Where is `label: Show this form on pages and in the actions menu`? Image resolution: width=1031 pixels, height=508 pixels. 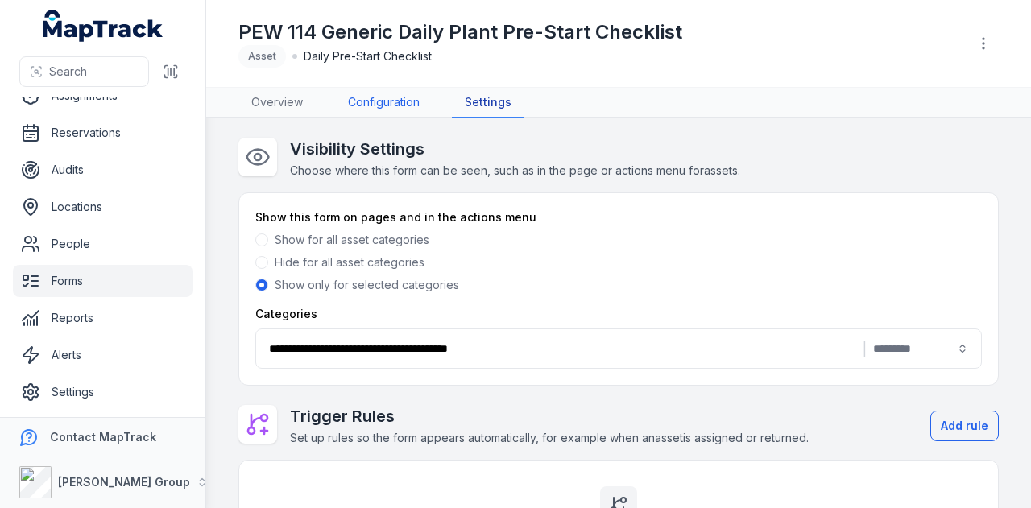 label: Show this form on pages and in the actions menu is located at coordinates (395, 217).